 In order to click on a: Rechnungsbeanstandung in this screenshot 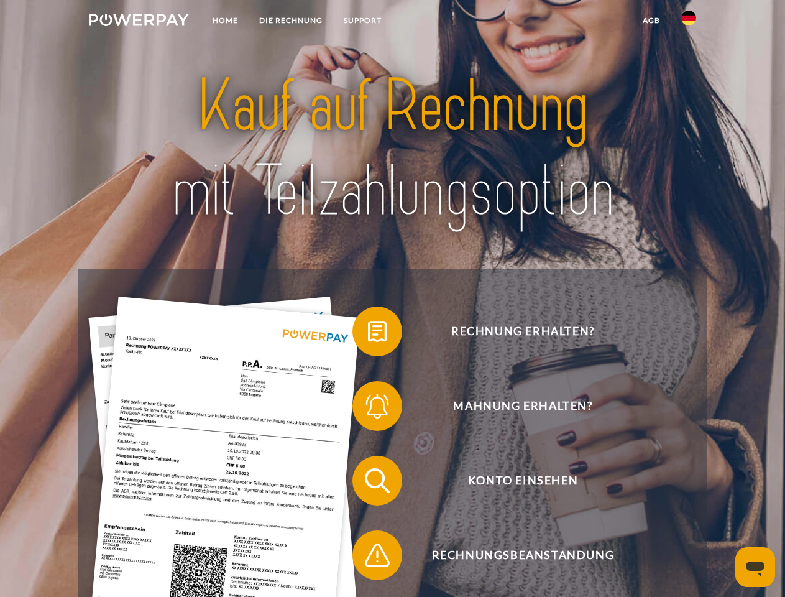, I will do `click(514, 555)`.